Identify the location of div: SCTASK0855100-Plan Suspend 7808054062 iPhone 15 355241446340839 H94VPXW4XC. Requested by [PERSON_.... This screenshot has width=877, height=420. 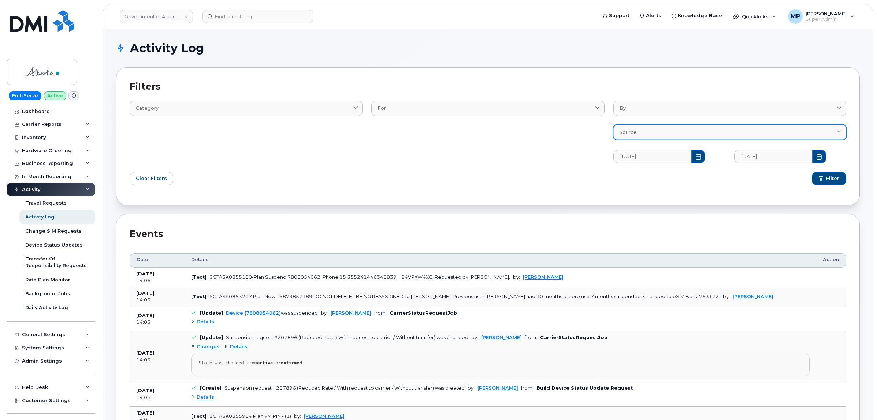
(360, 277).